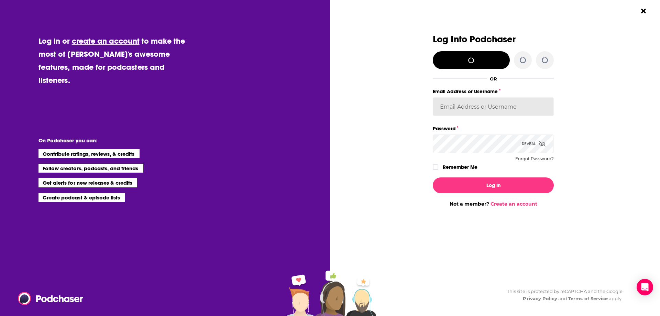 The width and height of the screenshot is (660, 316). What do you see at coordinates (644, 11) in the screenshot?
I see `button: Close Button` at bounding box center [644, 11].